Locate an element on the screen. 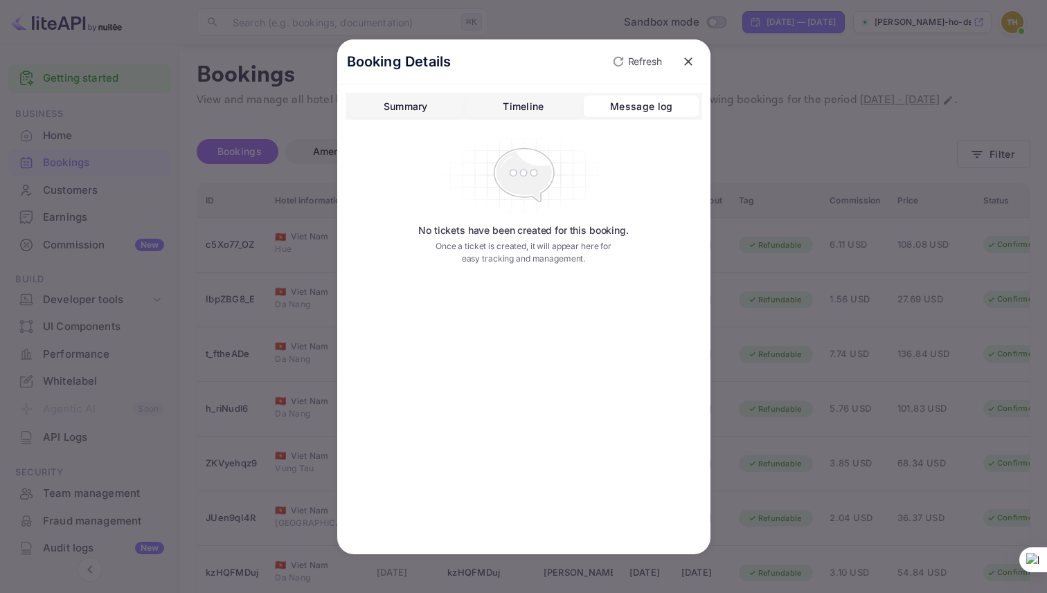 This screenshot has width=1047, height=593. div: Summary is located at coordinates (406, 107).